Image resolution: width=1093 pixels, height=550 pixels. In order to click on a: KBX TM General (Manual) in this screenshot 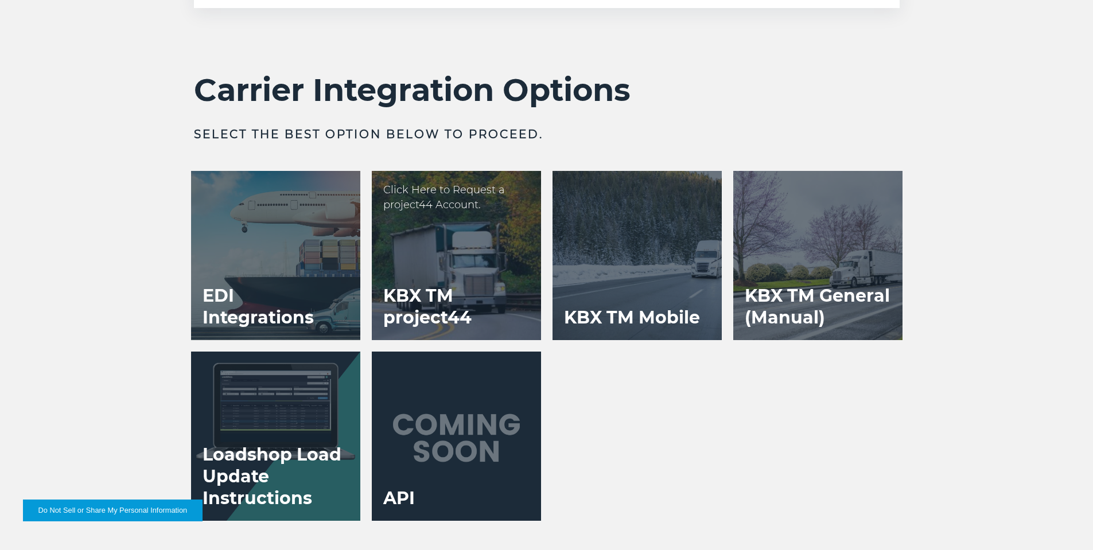, I will do `click(817, 255)`.